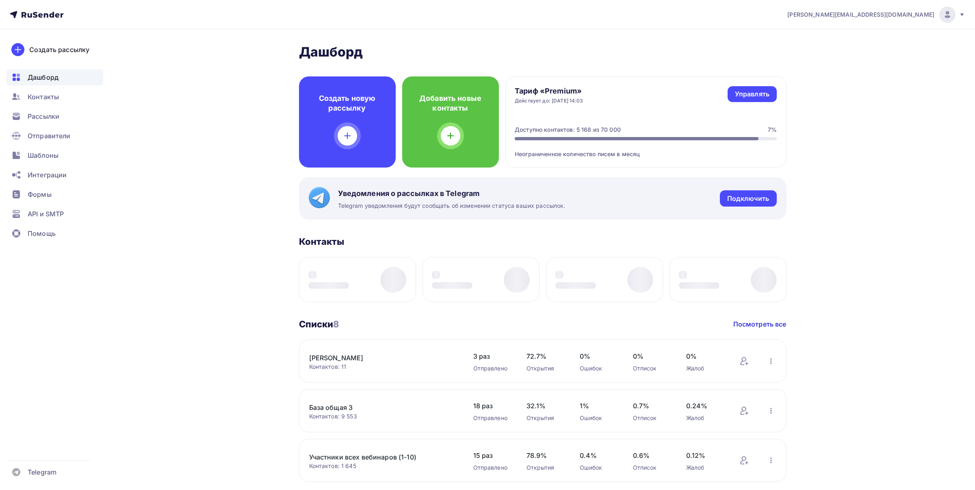  Describe the element at coordinates (704, 405) in the screenshot. I see `span: 0.24%` at that location.